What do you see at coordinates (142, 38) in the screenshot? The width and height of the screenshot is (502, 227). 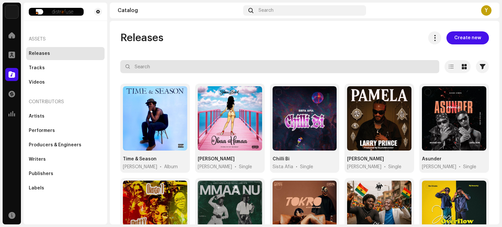 I see `span: Releases` at bounding box center [142, 38].